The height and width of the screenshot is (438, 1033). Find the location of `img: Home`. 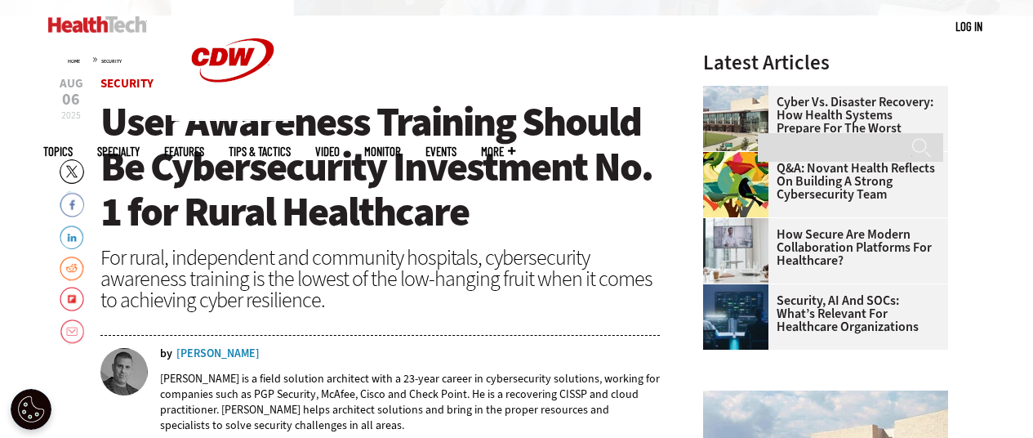

img: Home is located at coordinates (97, 25).